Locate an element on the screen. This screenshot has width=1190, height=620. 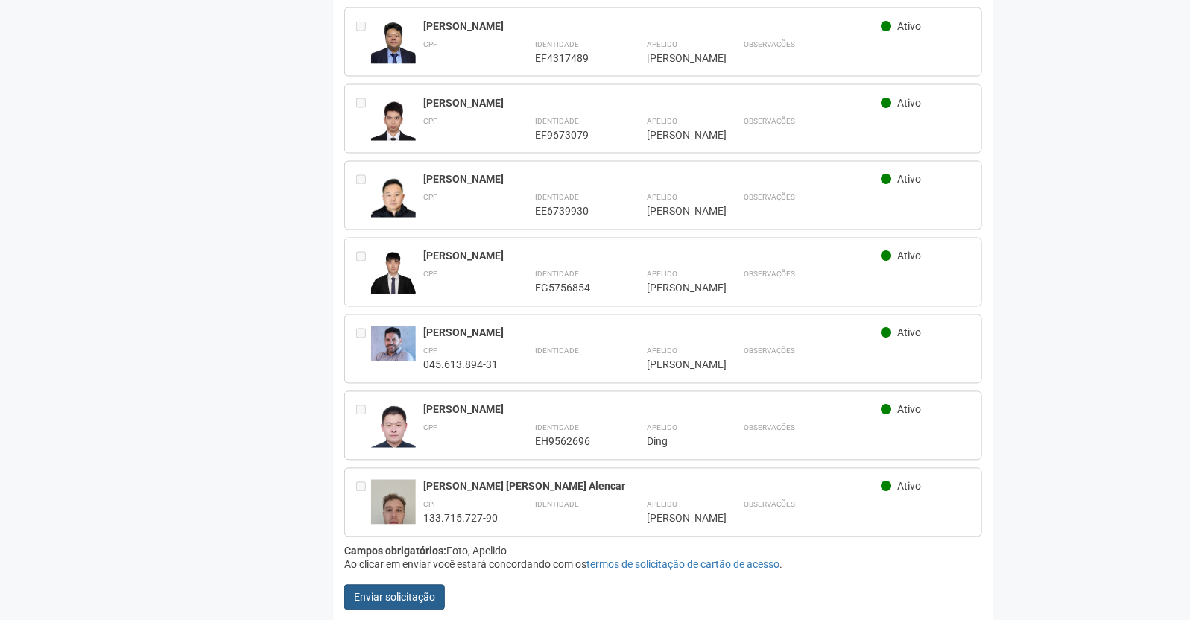
div: 133.715.727-90 is located at coordinates (460, 519).